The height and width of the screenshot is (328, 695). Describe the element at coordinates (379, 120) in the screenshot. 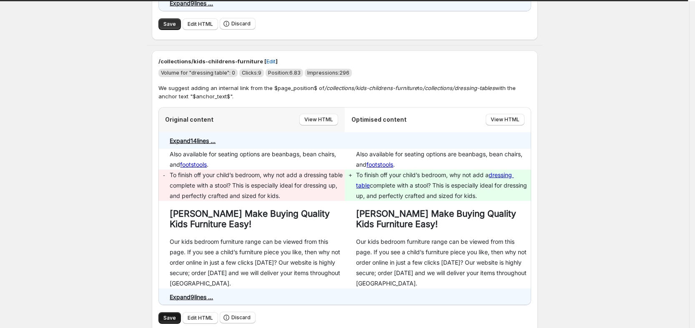

I see `p: Optimised content` at that location.